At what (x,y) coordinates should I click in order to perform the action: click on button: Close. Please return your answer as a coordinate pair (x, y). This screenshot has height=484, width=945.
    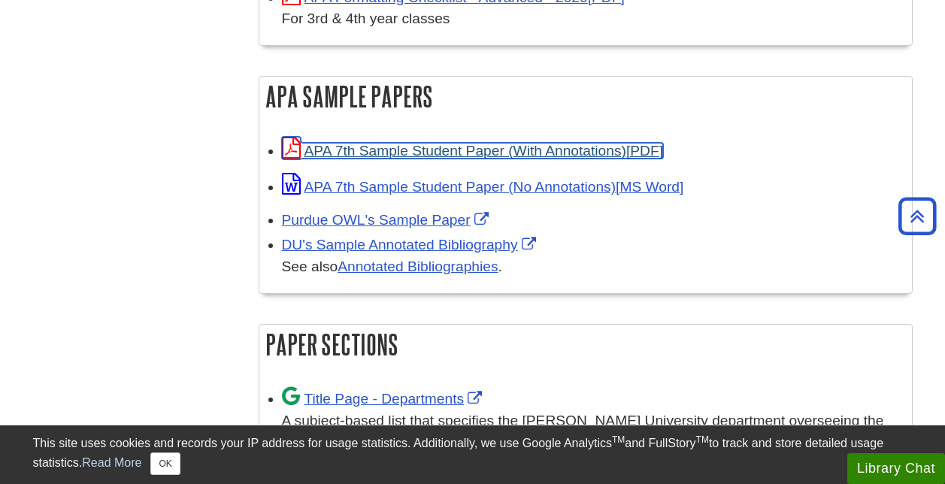
    Looking at the image, I should click on (165, 464).